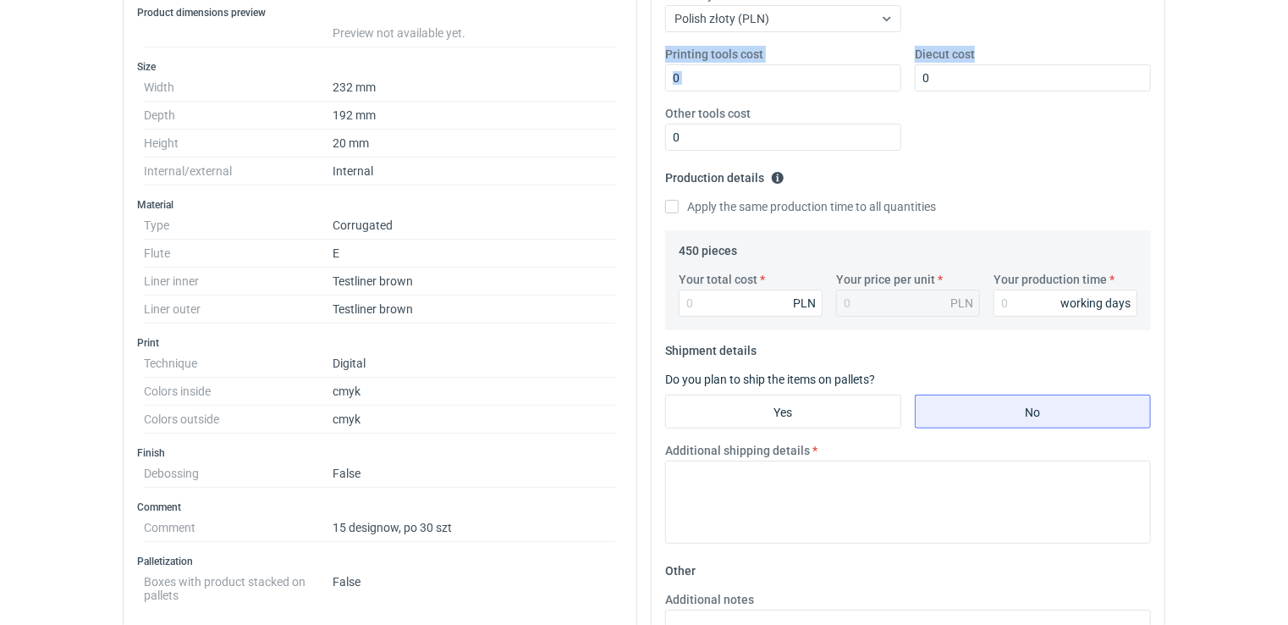 The height and width of the screenshot is (625, 1288). What do you see at coordinates (711, 347) in the screenshot?
I see `legend: Shipment details` at bounding box center [711, 347].